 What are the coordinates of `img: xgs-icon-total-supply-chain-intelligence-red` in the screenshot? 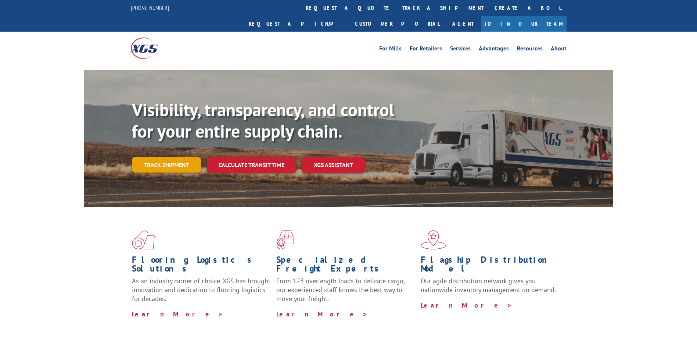 It's located at (143, 240).